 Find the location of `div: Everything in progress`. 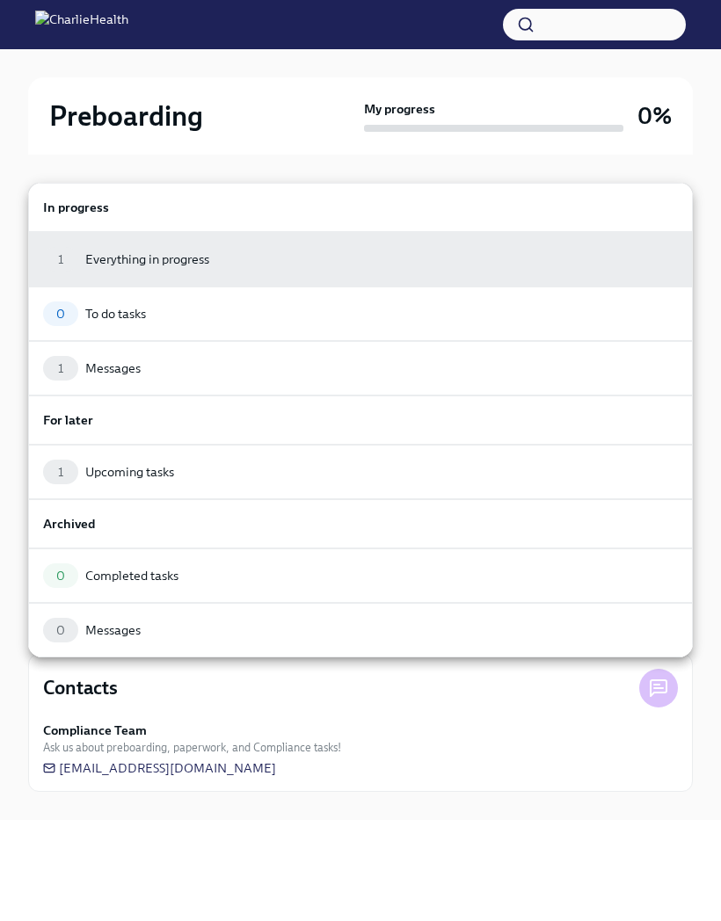

div: Everything in progress is located at coordinates (147, 259).